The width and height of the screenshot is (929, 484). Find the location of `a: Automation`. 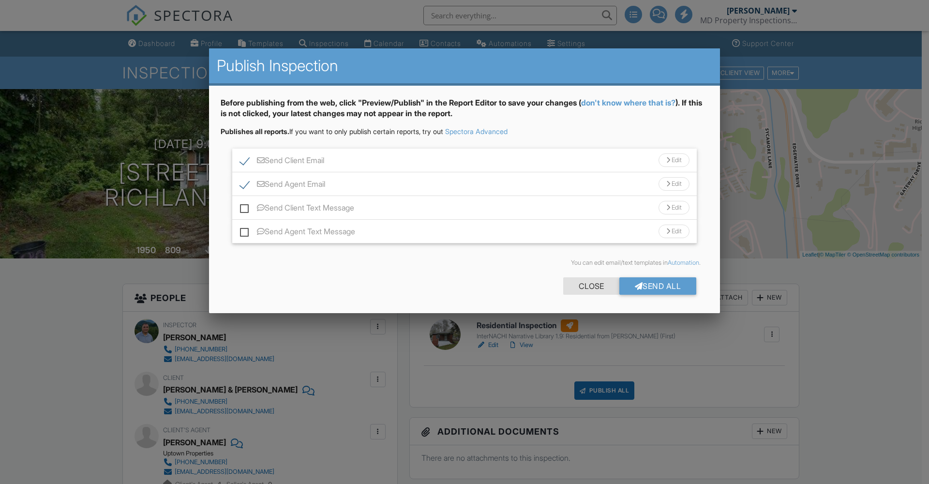

a: Automation is located at coordinates (684, 262).